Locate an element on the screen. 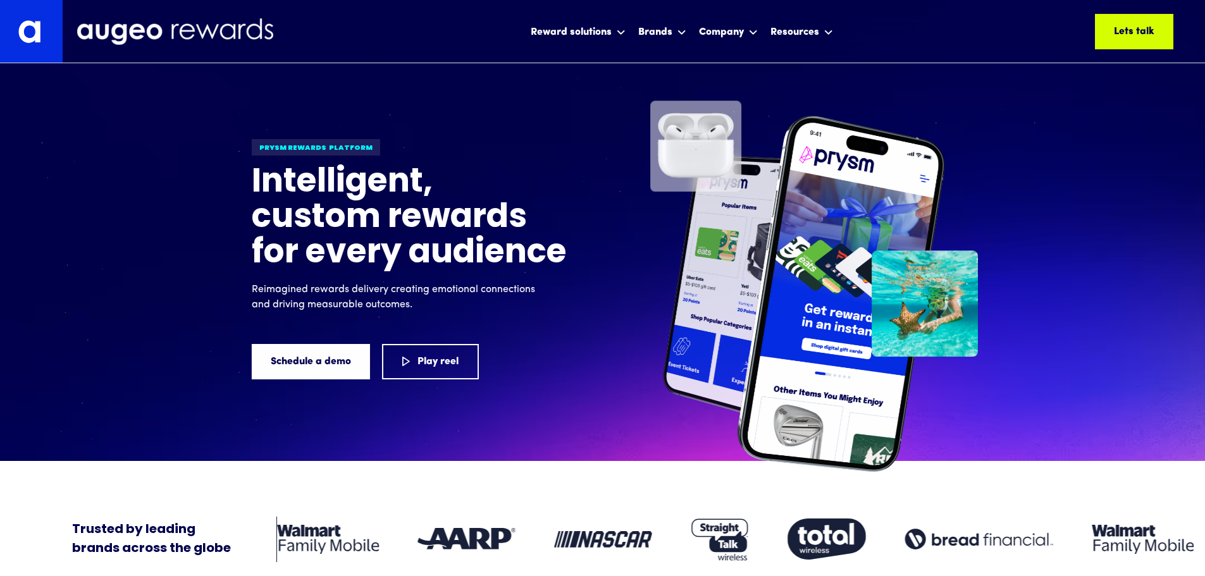 Image resolution: width=1205 pixels, height=576 pixels. h1: Intelligent, custom rewards for every audience is located at coordinates (409, 218).